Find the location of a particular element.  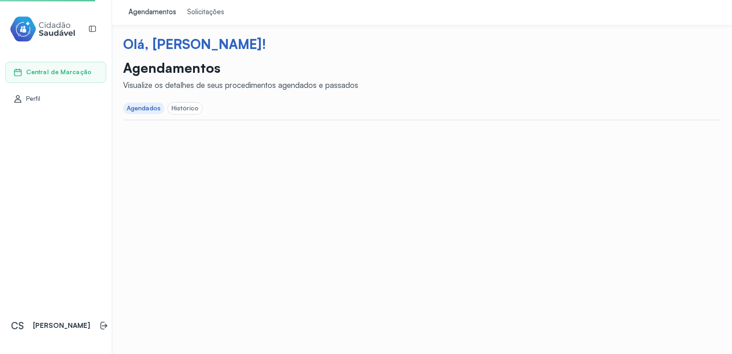

span: Central de Marcação is located at coordinates (59, 72).